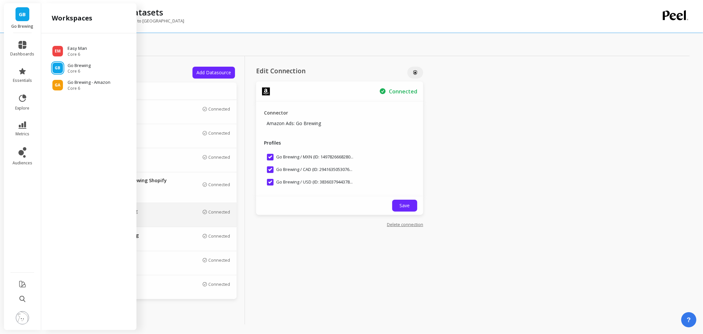 This screenshot has height=334, width=703. What do you see at coordinates (89, 82) in the screenshot?
I see `p: Go Brewing - Amazon` at bounding box center [89, 82].